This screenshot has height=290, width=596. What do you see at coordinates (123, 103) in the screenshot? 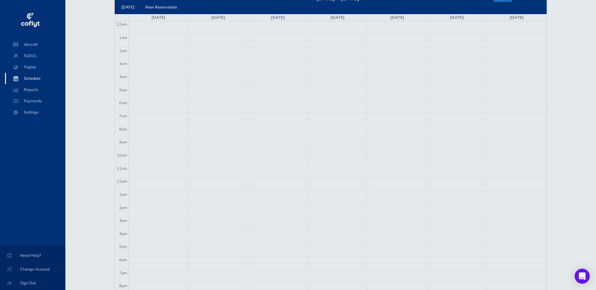
I see `span: 6am` at bounding box center [123, 103].